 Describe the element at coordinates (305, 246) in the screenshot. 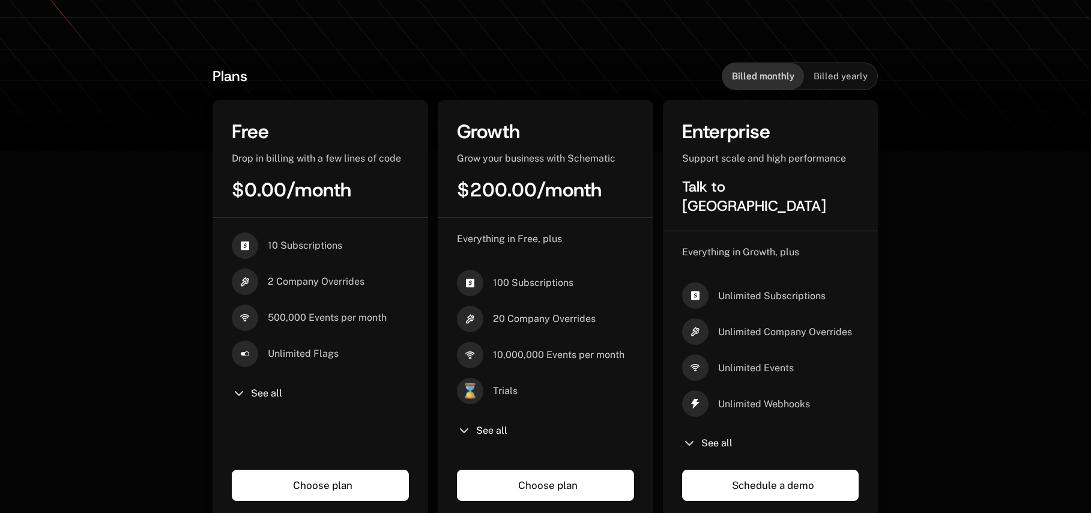

I see `span: 10 Subscriptions` at that location.